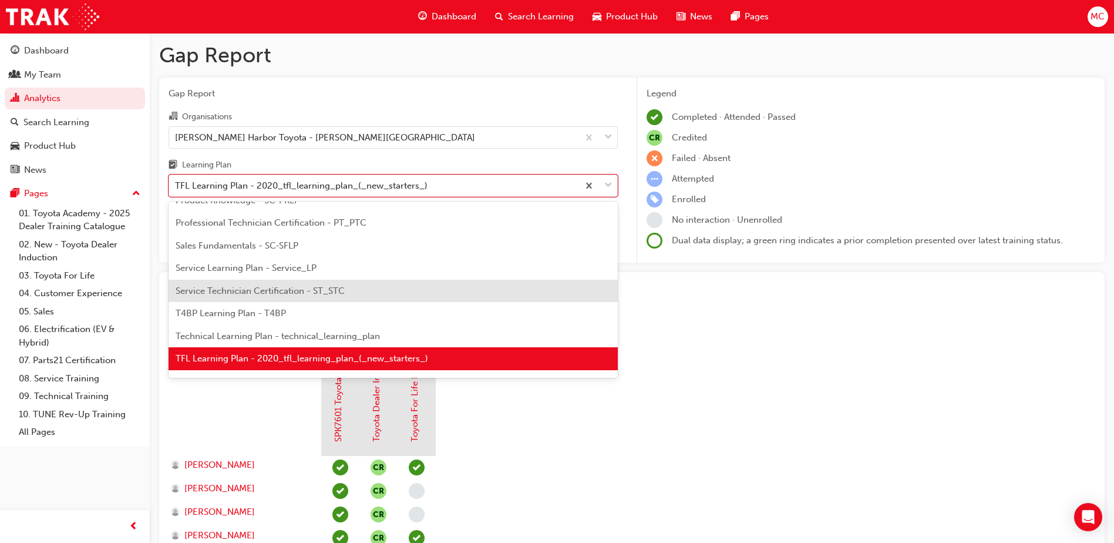 This screenshot has width=1114, height=543. What do you see at coordinates (271, 223) in the screenshot?
I see `span: Professional Technician Certification - PT_PTC` at bounding box center [271, 223].